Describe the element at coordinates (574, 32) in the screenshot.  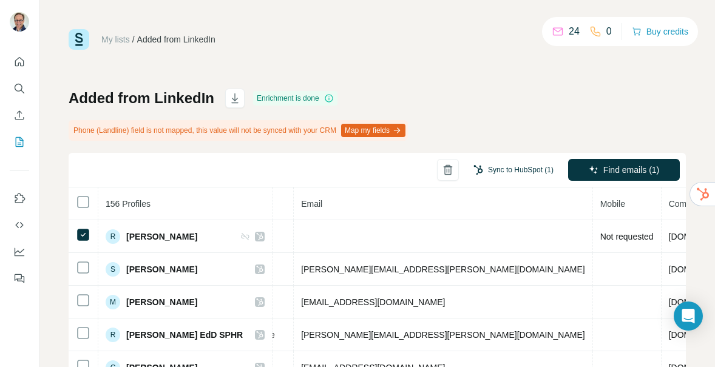
I see `p: 24` at that location.